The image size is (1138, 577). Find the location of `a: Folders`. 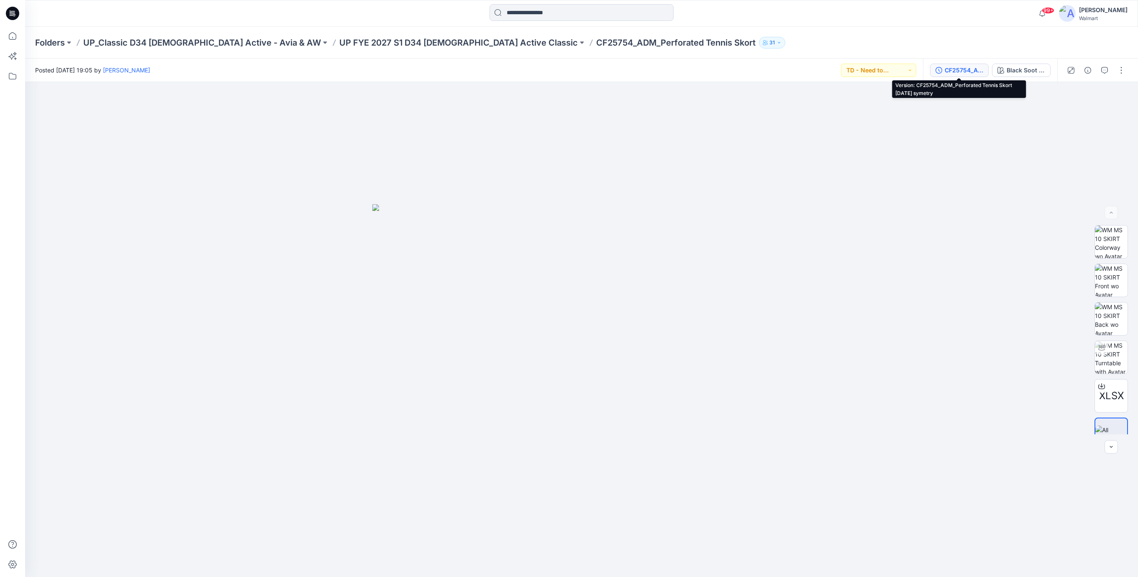

a: Folders is located at coordinates (50, 43).